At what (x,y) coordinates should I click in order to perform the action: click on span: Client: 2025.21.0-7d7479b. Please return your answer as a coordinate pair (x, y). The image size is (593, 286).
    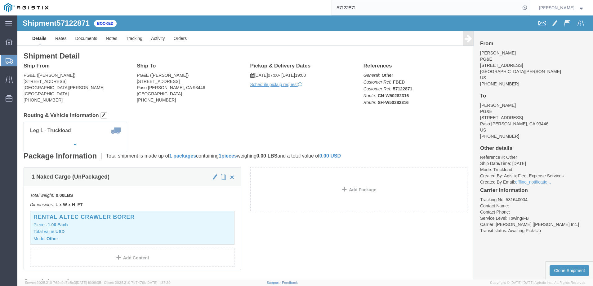
    Looking at the image, I should click on (137, 283).